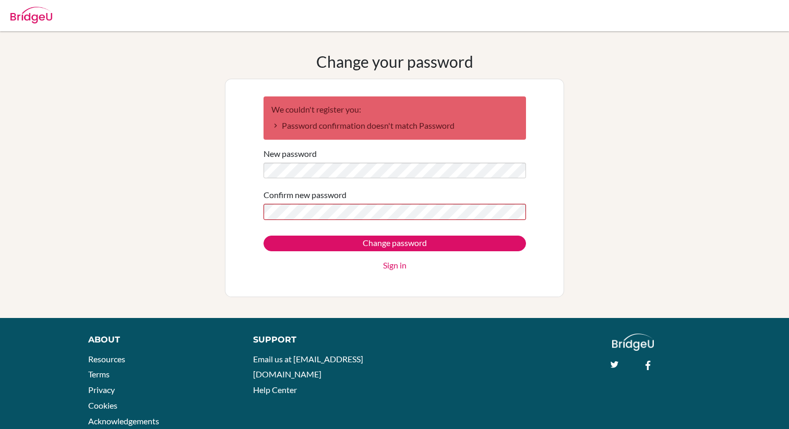 The height and width of the screenshot is (429, 789). What do you see at coordinates (31, 15) in the screenshot?
I see `img: Bridge-U` at bounding box center [31, 15].